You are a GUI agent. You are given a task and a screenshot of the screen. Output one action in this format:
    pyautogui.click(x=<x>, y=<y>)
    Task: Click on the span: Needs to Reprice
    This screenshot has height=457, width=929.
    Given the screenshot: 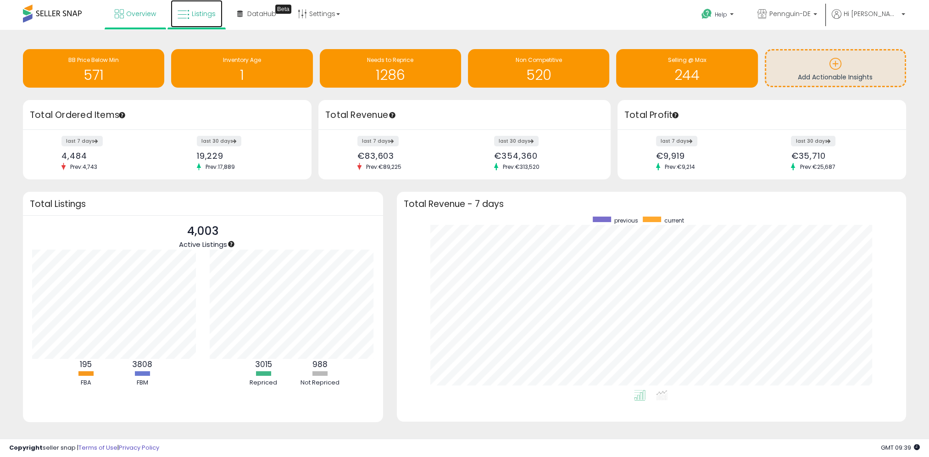 What is the action you would take?
    pyautogui.click(x=390, y=60)
    